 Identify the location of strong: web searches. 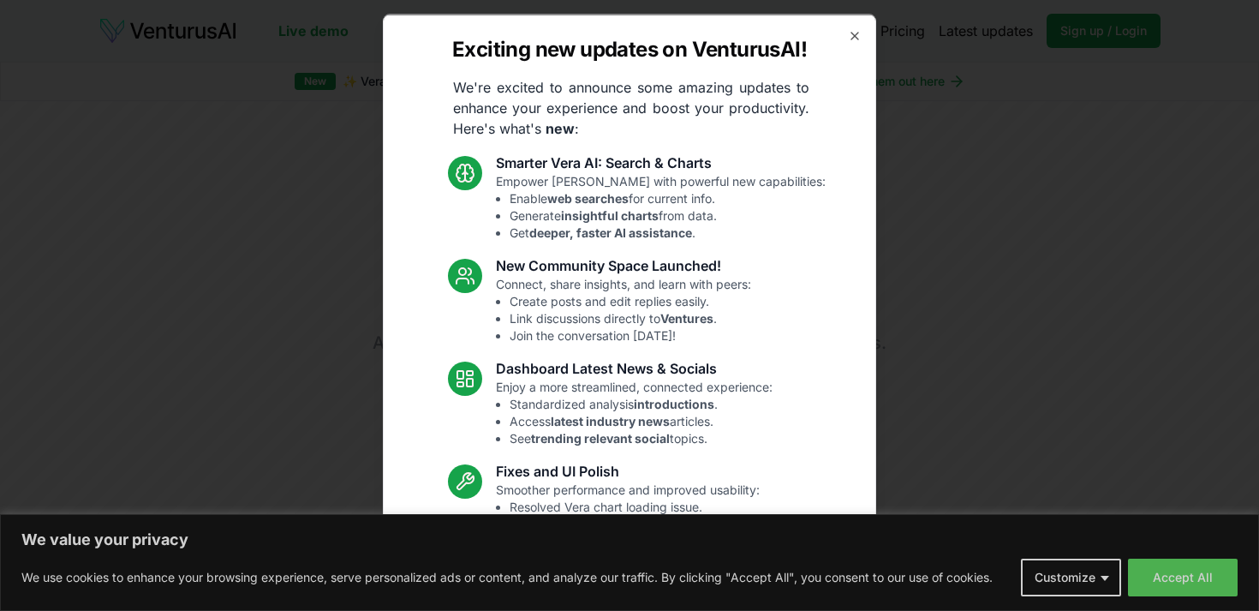
(587, 197).